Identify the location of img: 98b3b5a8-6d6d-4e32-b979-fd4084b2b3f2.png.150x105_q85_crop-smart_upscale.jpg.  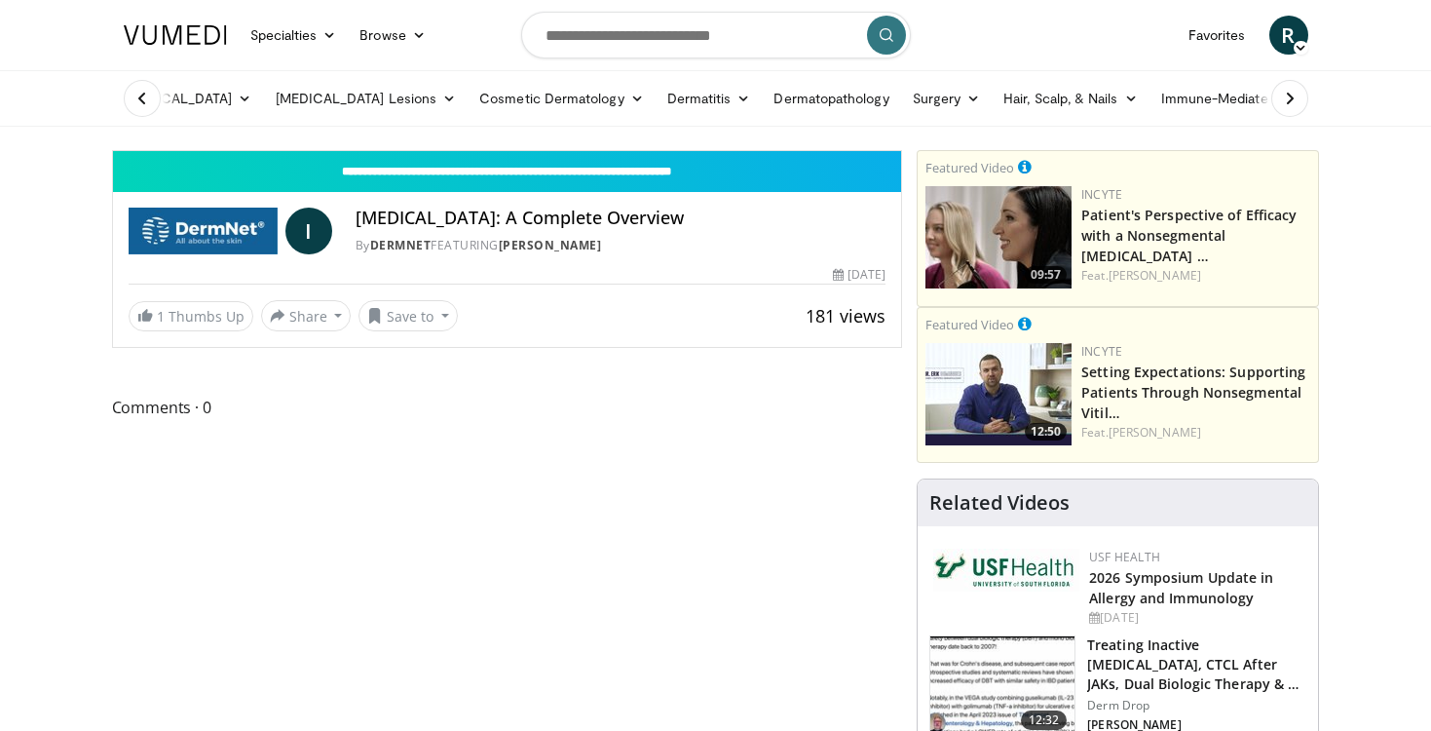
(999, 394).